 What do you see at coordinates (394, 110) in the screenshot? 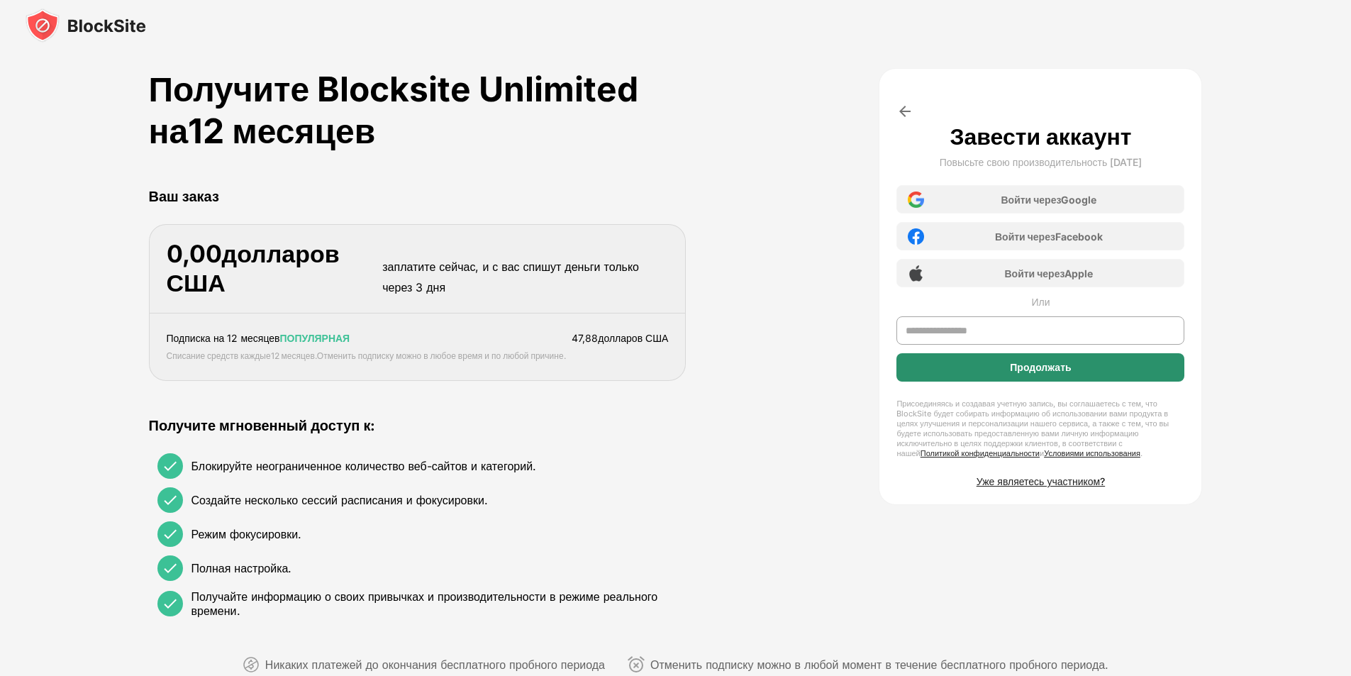
I see `font: Получите Blocksite Unlimited на` at bounding box center [394, 110].